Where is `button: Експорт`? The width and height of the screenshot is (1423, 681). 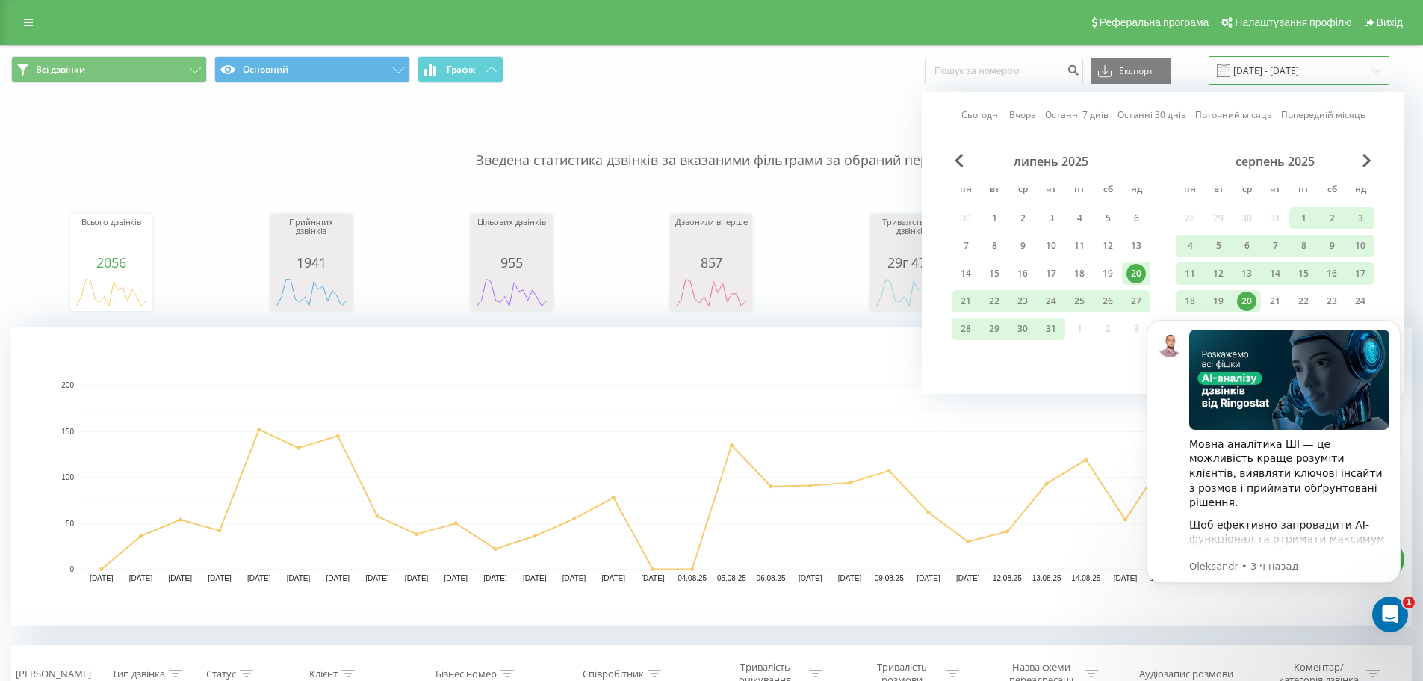 button: Експорт is located at coordinates (1131, 71).